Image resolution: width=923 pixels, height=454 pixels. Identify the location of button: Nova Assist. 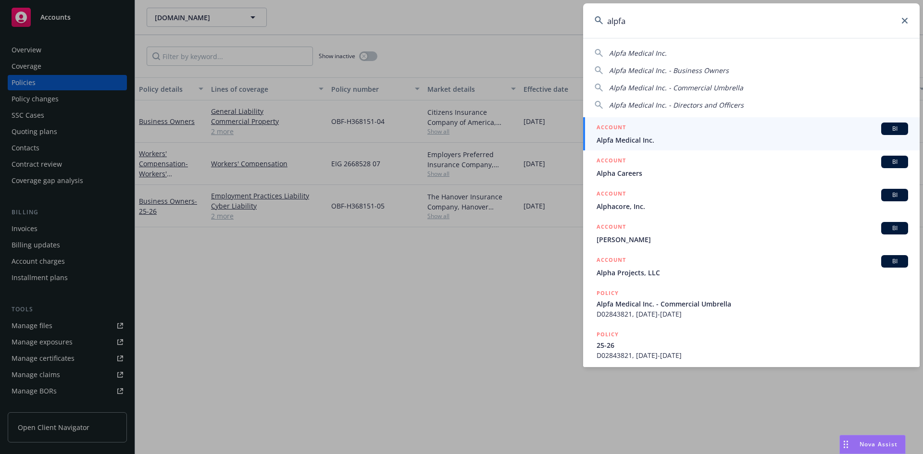
(873, 445).